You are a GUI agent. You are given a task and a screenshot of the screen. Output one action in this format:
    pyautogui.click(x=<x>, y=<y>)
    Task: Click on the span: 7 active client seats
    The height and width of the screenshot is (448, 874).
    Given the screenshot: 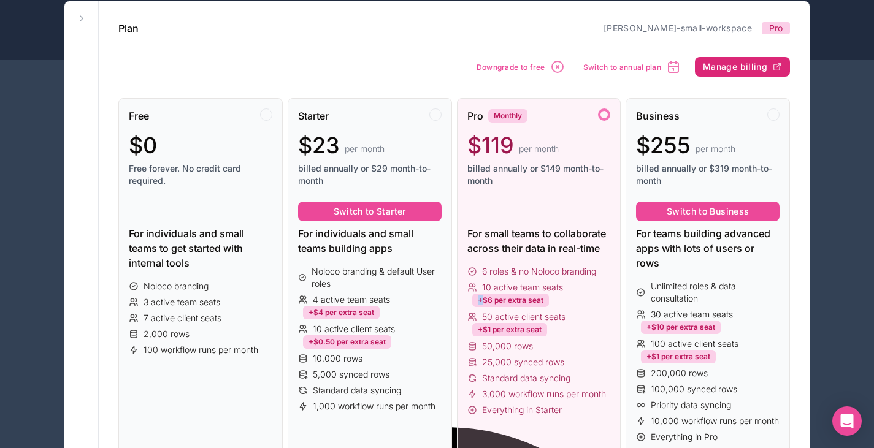 What is the action you would take?
    pyautogui.click(x=182, y=318)
    